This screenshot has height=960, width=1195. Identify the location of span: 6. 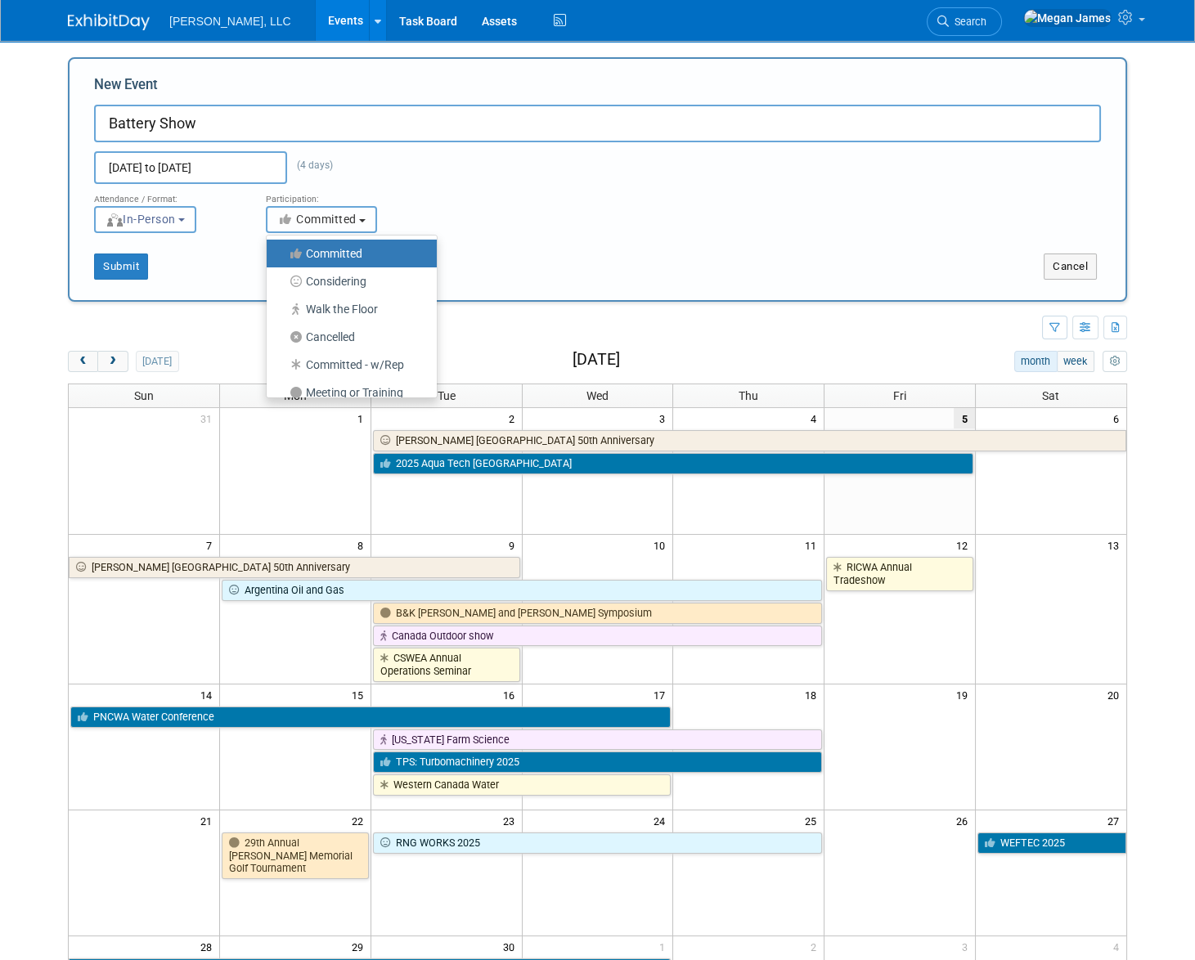
(1119, 418).